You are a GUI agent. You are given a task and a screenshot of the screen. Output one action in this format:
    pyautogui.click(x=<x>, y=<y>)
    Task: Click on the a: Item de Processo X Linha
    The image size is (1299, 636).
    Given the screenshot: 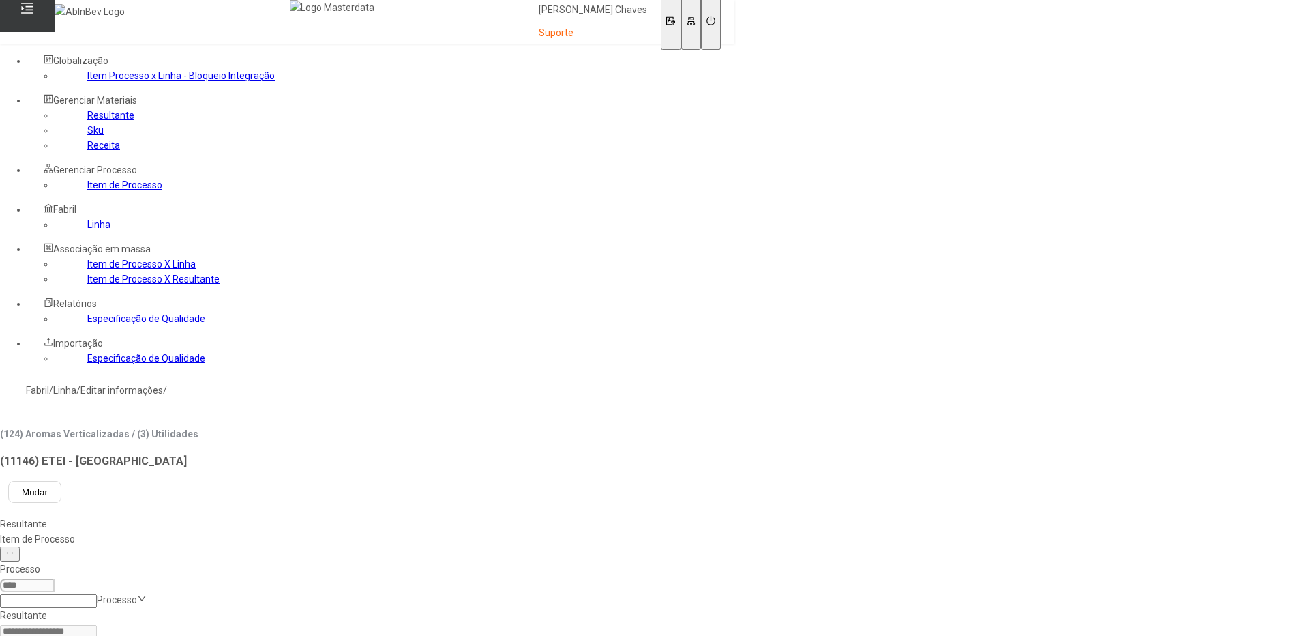 What is the action you would take?
    pyautogui.click(x=141, y=264)
    